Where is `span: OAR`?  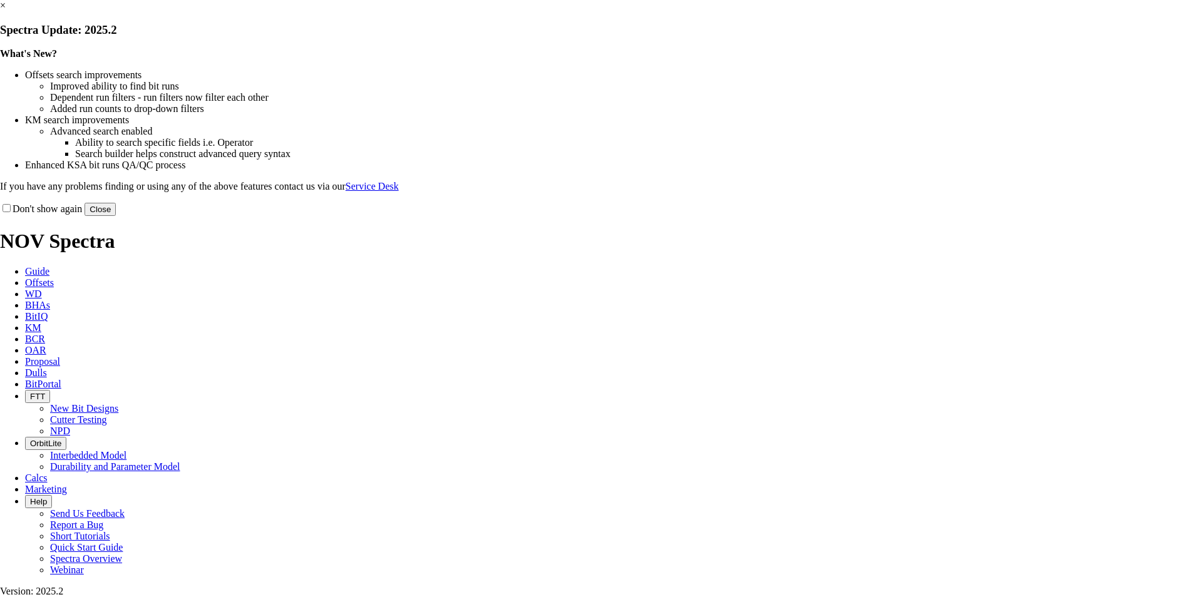 span: OAR is located at coordinates (36, 350).